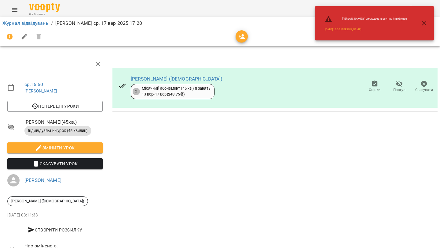 The width and height of the screenshot is (440, 248). What do you see at coordinates (400, 90) in the screenshot?
I see `span: Прогул` at bounding box center [400, 90].